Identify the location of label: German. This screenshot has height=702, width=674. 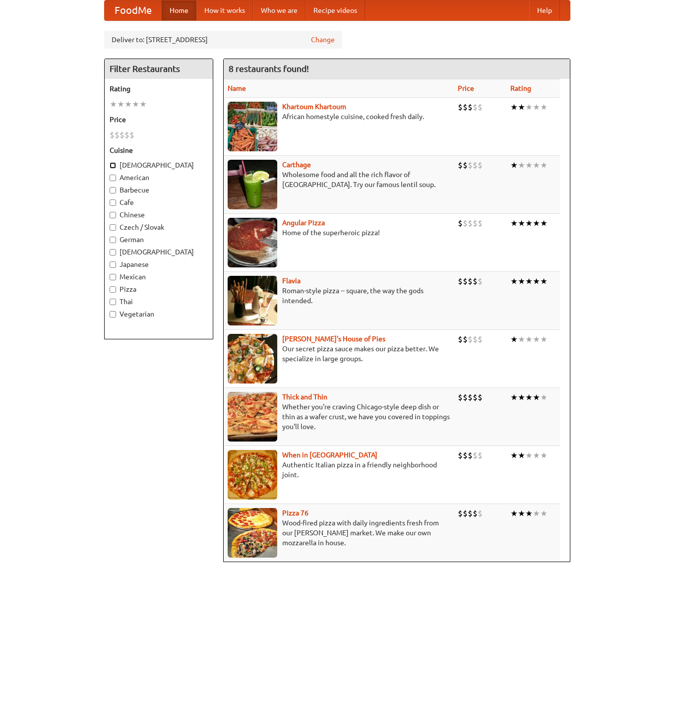
(159, 240).